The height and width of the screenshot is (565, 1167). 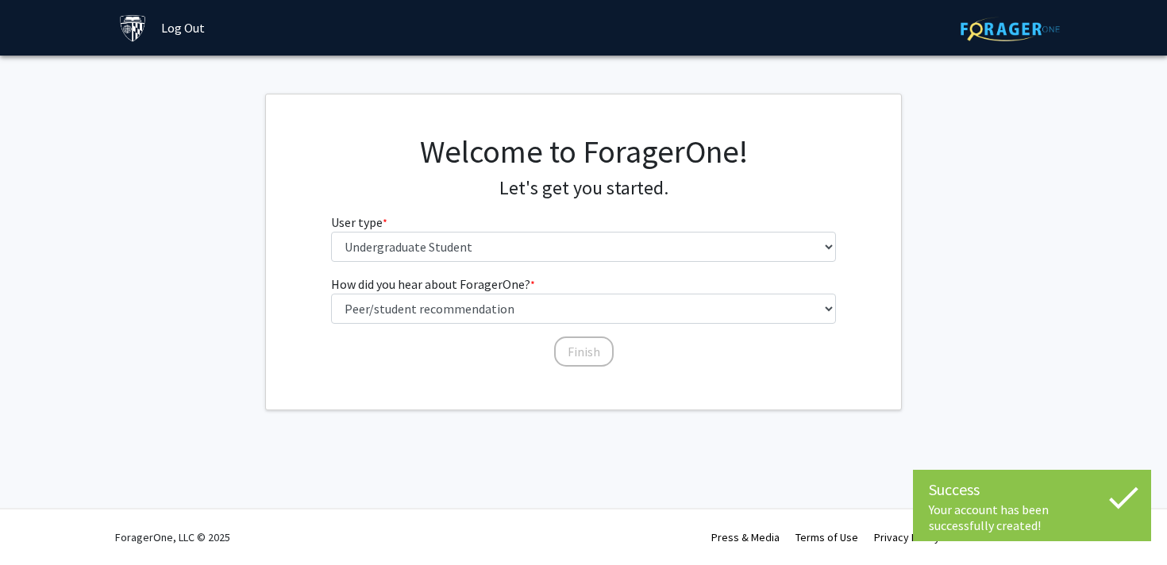 I want to click on img: ForagerOne Logo, so click(x=1009, y=29).